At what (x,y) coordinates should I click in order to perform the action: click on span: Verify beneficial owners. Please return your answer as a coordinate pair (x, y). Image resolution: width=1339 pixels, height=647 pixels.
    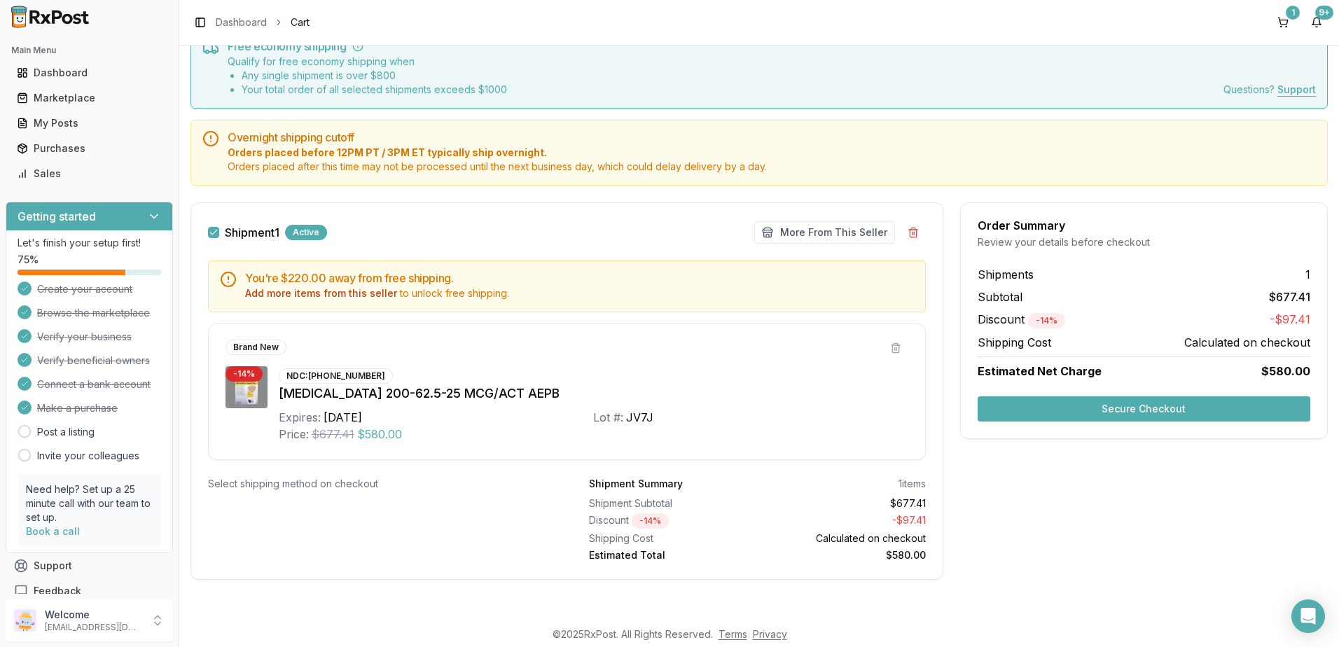
    Looking at the image, I should click on (93, 361).